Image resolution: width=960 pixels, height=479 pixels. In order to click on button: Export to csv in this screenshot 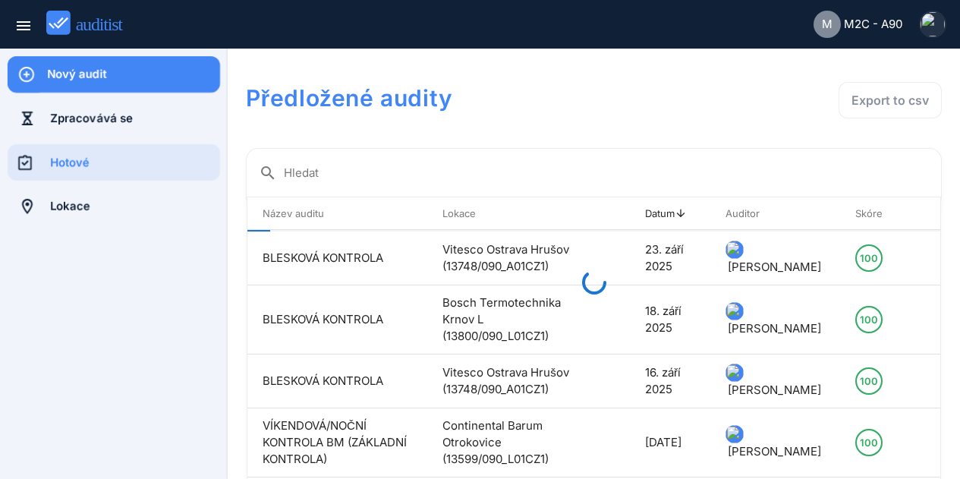, I will do `click(890, 100)`.